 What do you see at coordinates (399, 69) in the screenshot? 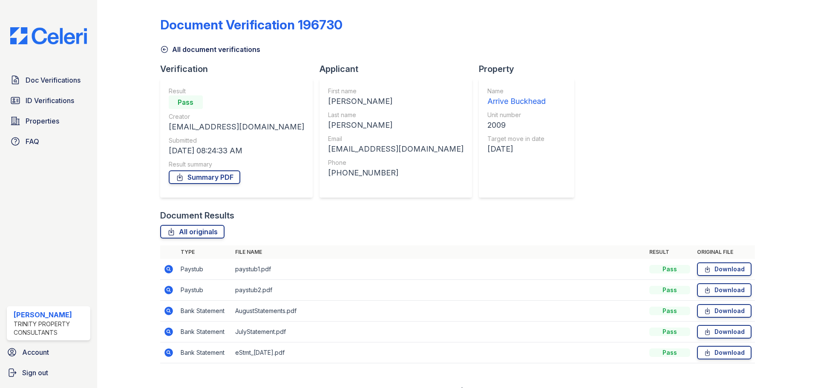
I see `div: Applicant` at bounding box center [399, 69].